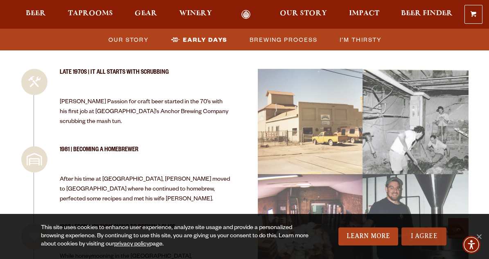  What do you see at coordinates (36, 14) in the screenshot?
I see `a: Beer` at bounding box center [36, 14].